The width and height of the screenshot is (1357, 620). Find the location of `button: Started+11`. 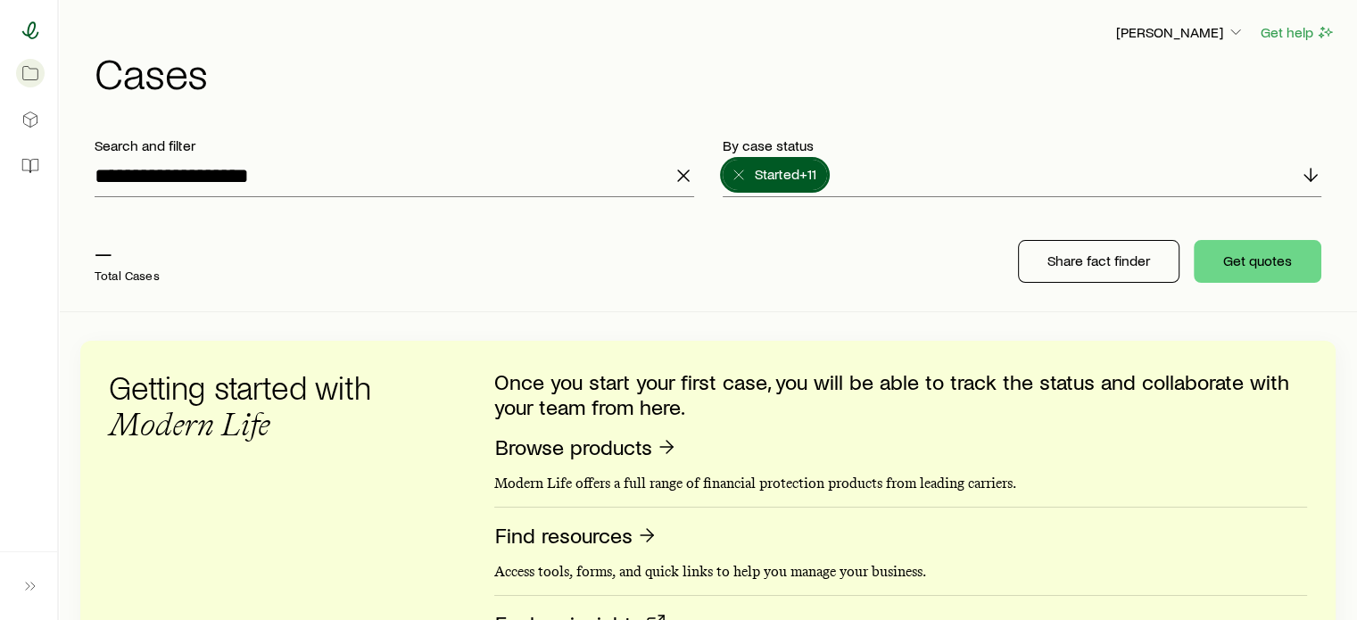

button: Started+11 is located at coordinates (774, 175).